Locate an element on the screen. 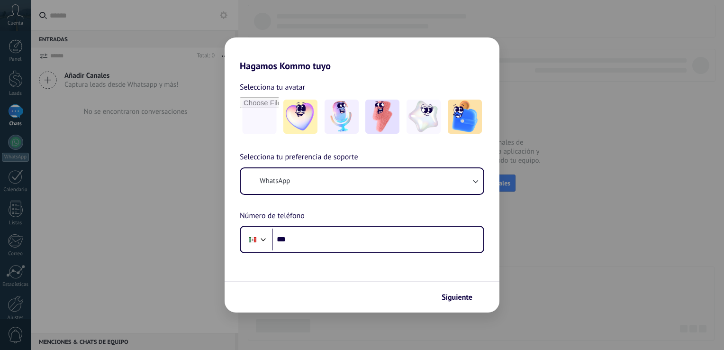  span: Siguiente is located at coordinates (457, 297).